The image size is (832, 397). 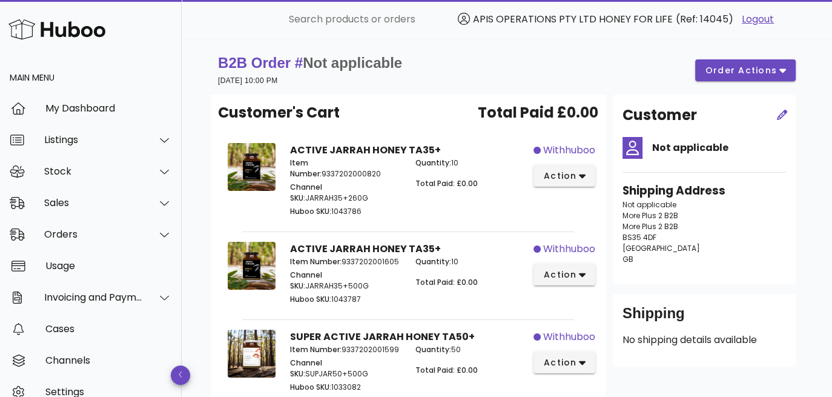 What do you see at coordinates (746, 70) in the screenshot?
I see `button: order actions` at bounding box center [746, 70].